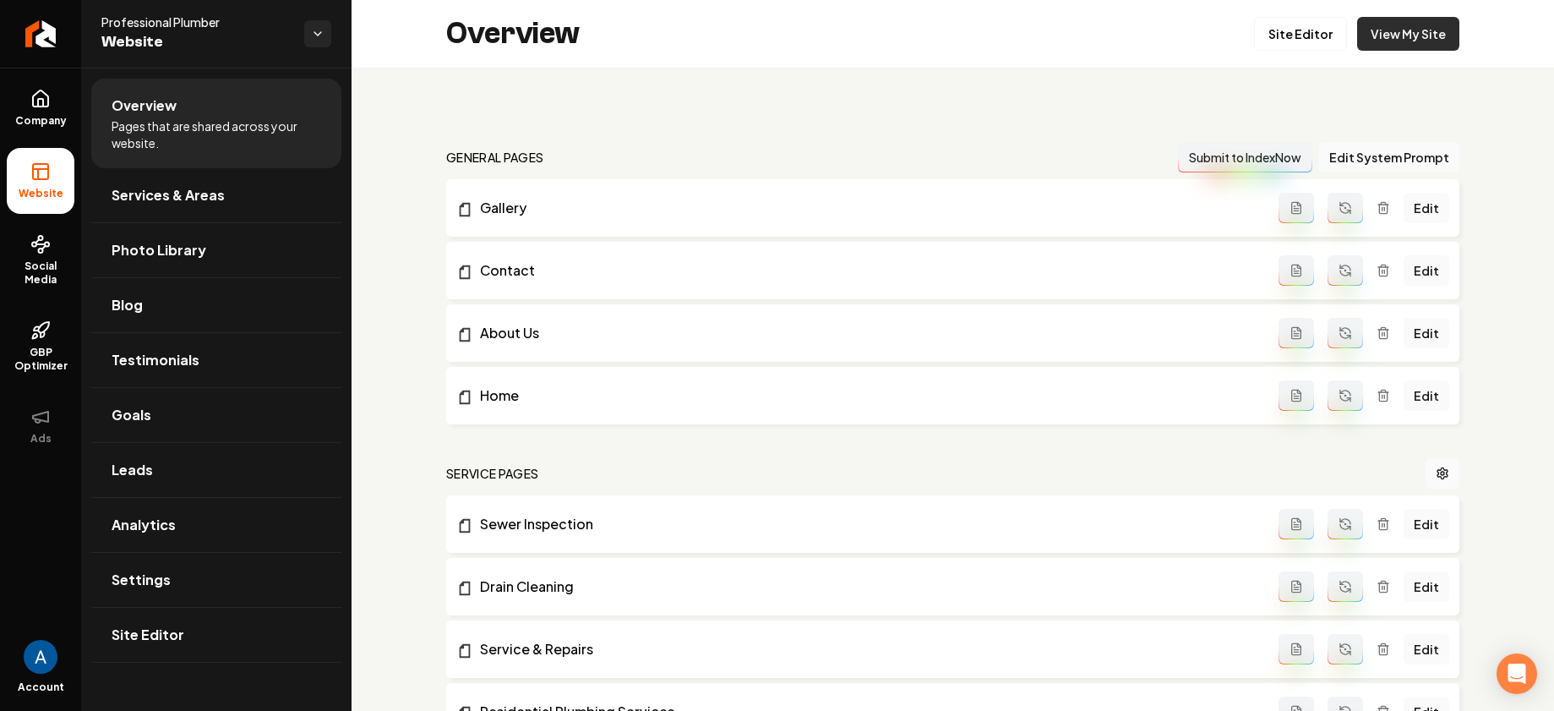  What do you see at coordinates (41, 438) in the screenshot?
I see `span: Ads` at bounding box center [41, 438].